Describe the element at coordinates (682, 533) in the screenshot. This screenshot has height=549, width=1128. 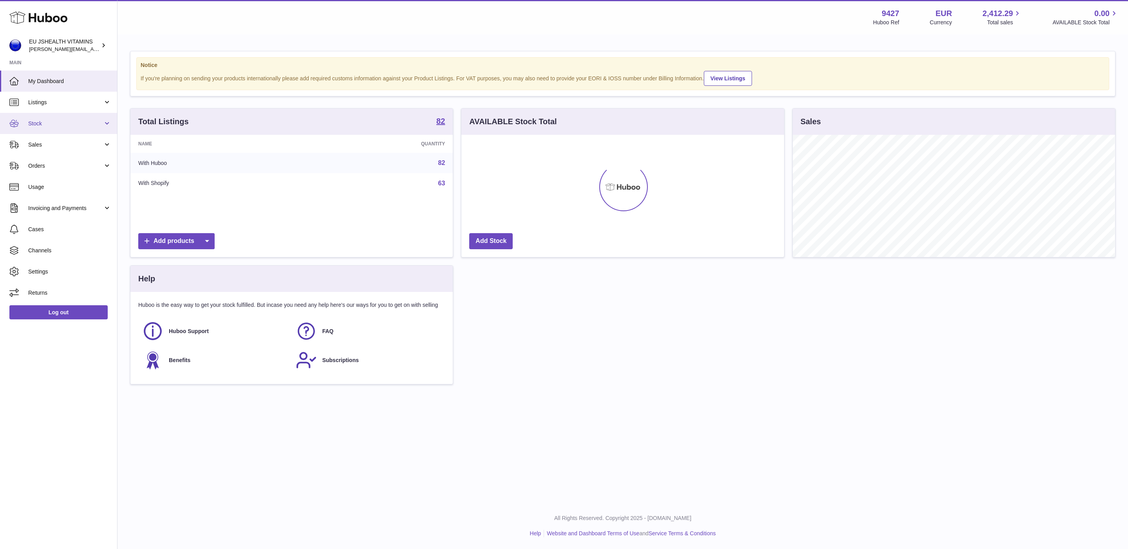
I see `a: Service Terms & Conditions` at that location.